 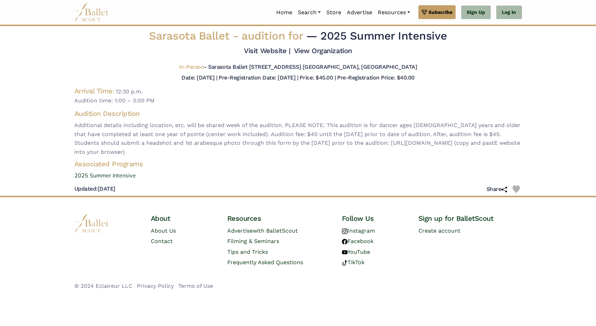 What do you see at coordinates (376, 77) in the screenshot?
I see `h5: Pre-Registration Price: $40.00` at bounding box center [376, 77].